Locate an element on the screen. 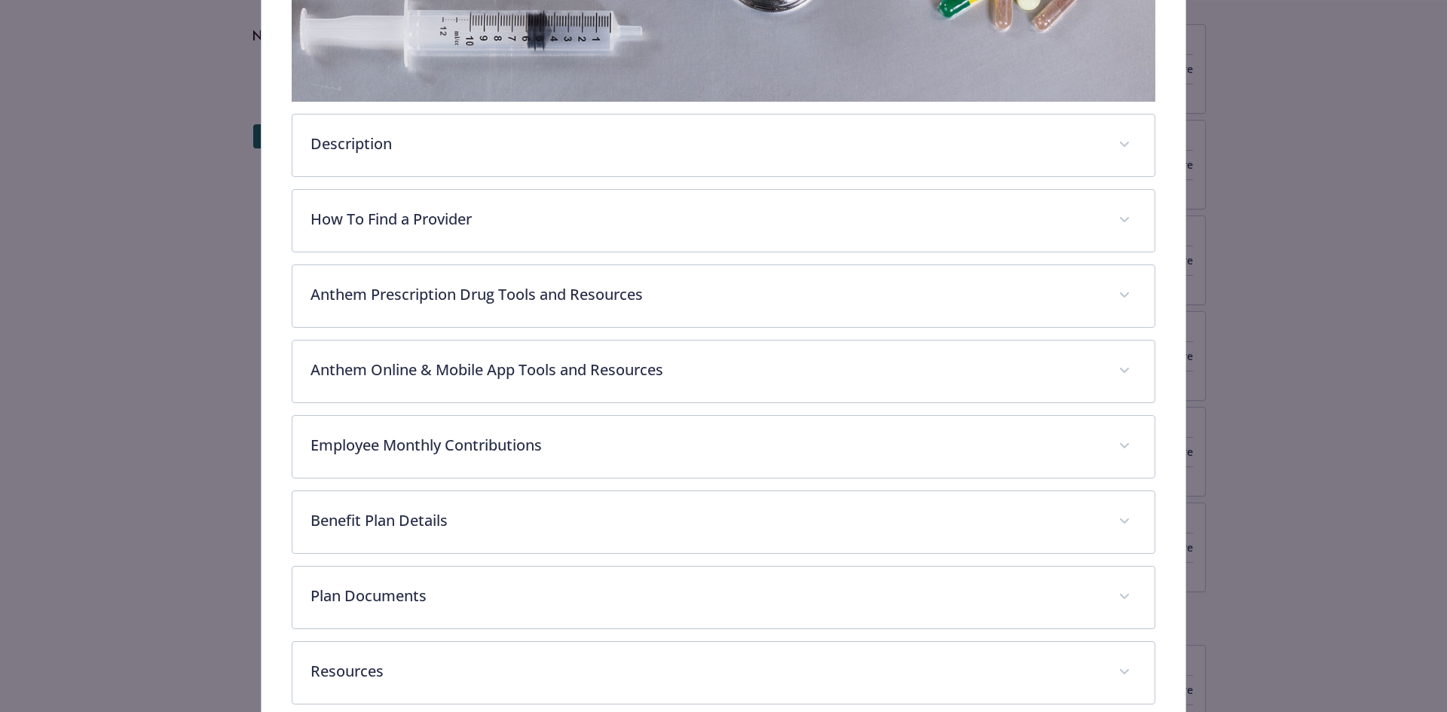 This screenshot has width=1447, height=712. p: Anthem Online & Mobile App Tools and Resources is located at coordinates (706, 370).